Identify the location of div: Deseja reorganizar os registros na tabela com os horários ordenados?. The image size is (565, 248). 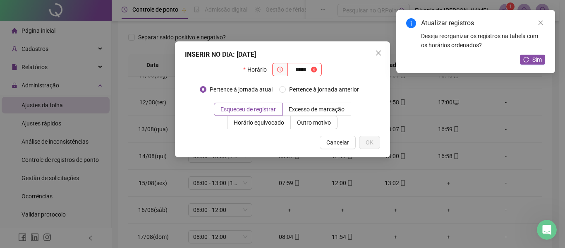
(483, 41).